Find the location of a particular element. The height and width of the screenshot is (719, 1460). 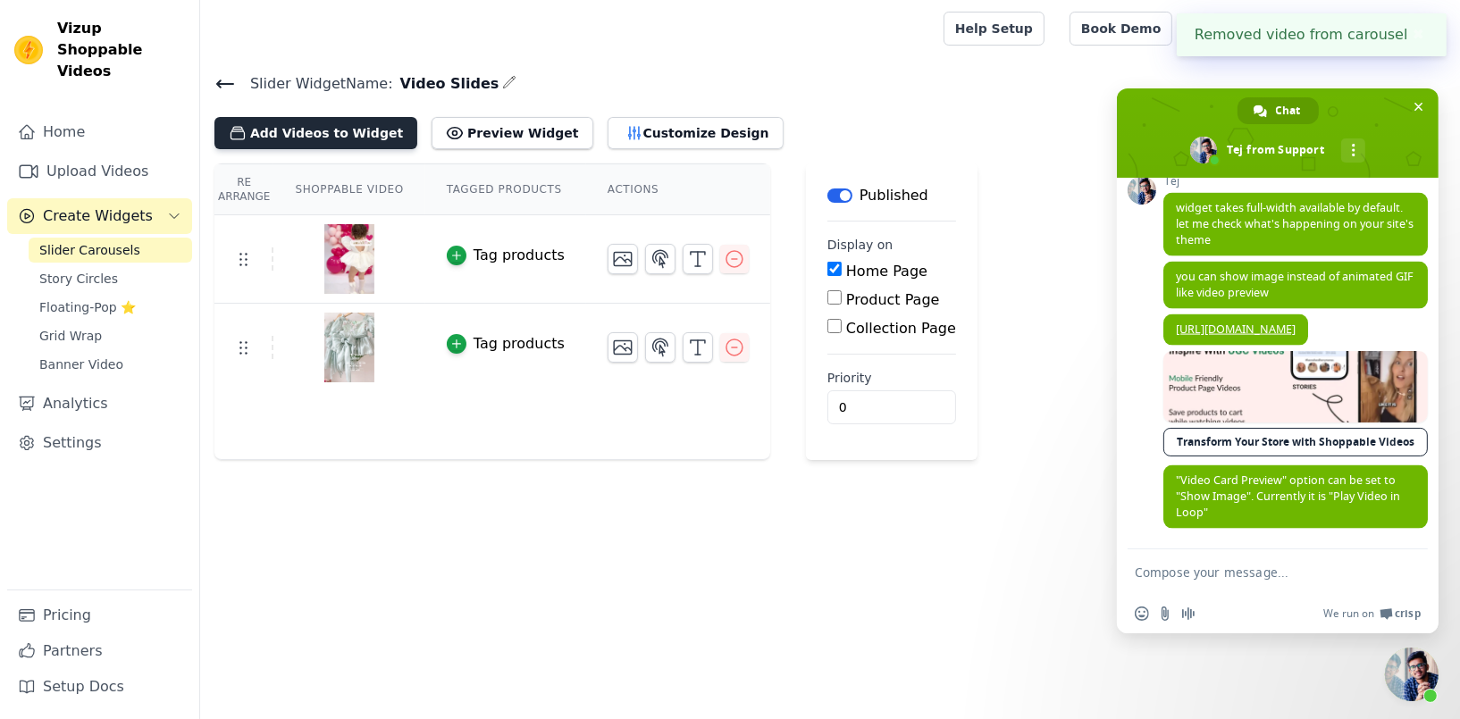

a: Home is located at coordinates (99, 132).